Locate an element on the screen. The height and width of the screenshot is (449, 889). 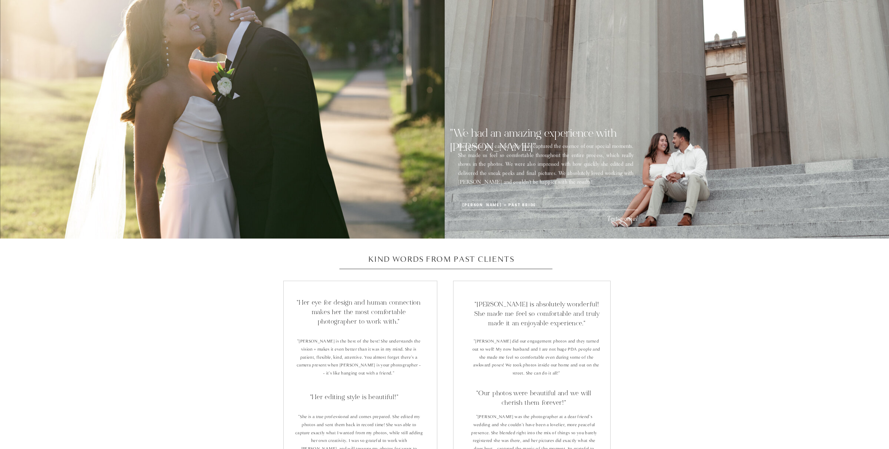
p: "Our photos were beautiful and we will cherish them forever!" is located at coordinates (534, 399).